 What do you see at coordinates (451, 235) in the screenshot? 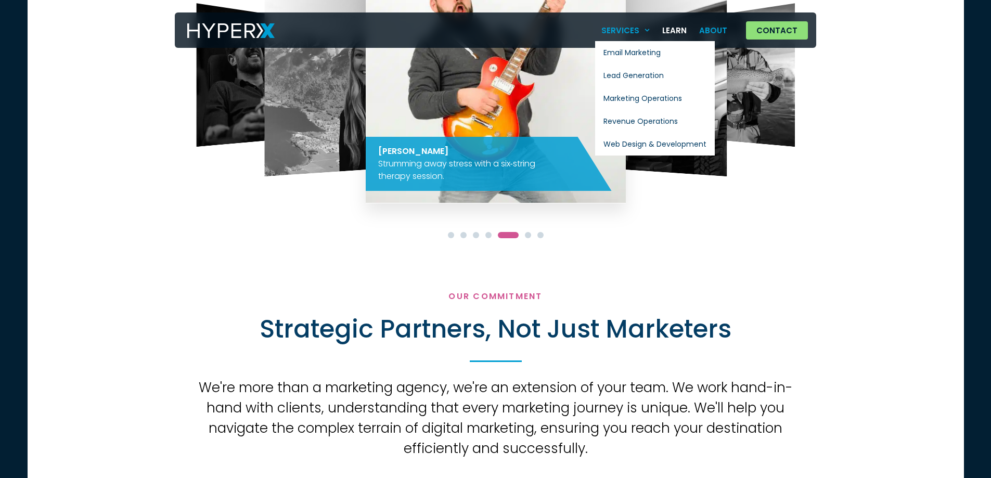
I see `span: Go to slide 1` at bounding box center [451, 235].